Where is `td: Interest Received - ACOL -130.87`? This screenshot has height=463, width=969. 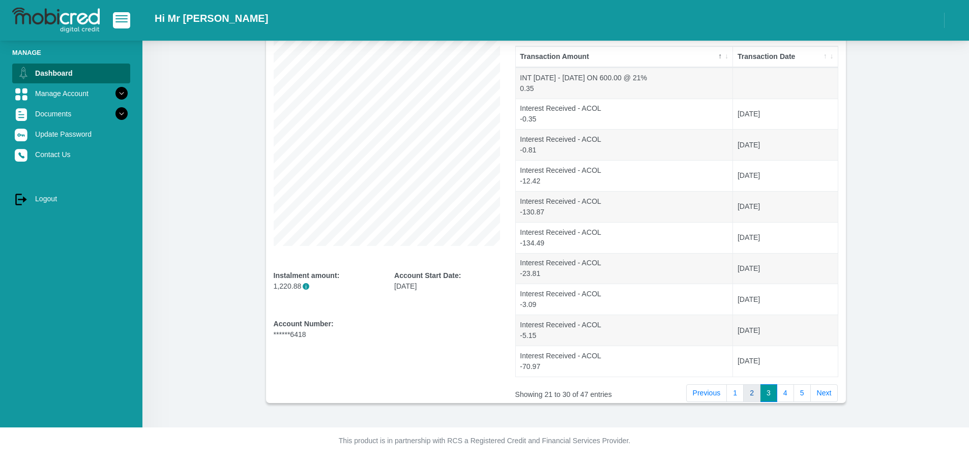
td: Interest Received - ACOL -130.87 is located at coordinates (625, 207).